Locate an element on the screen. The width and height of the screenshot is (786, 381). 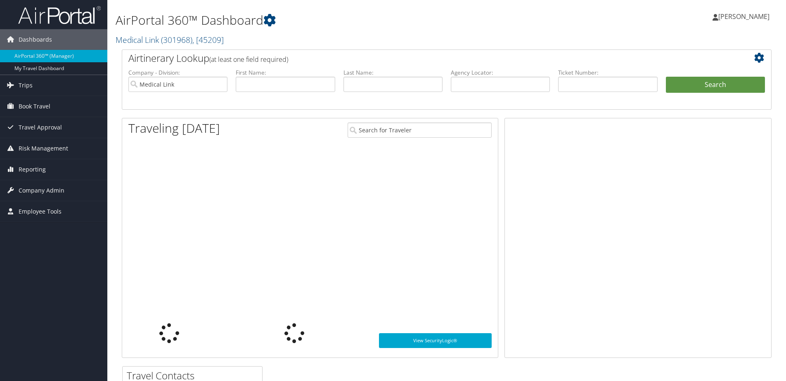
span: Company Admin is located at coordinates (41, 191).